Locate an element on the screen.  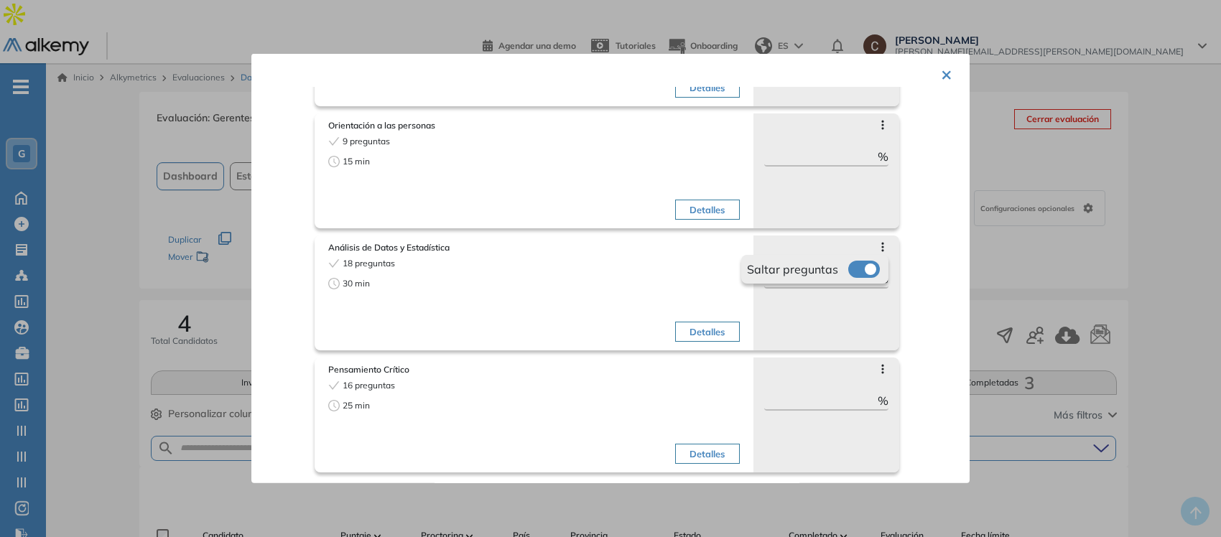
span: 16 preguntas is located at coordinates (369, 386).